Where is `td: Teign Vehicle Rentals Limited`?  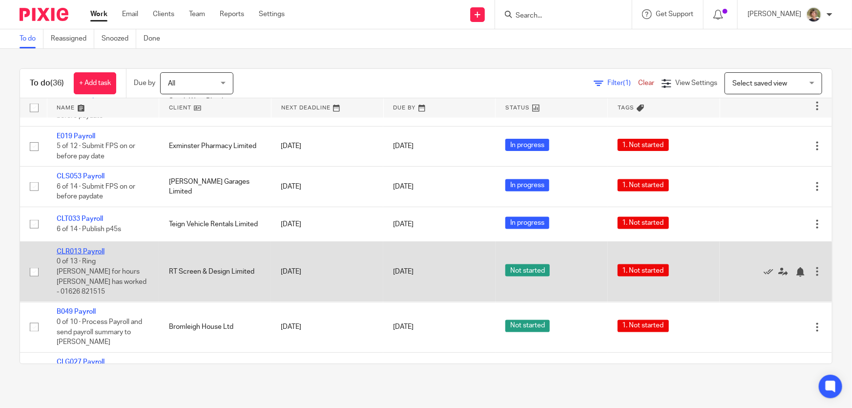 td: Teign Vehicle Rentals Limited is located at coordinates (215, 224).